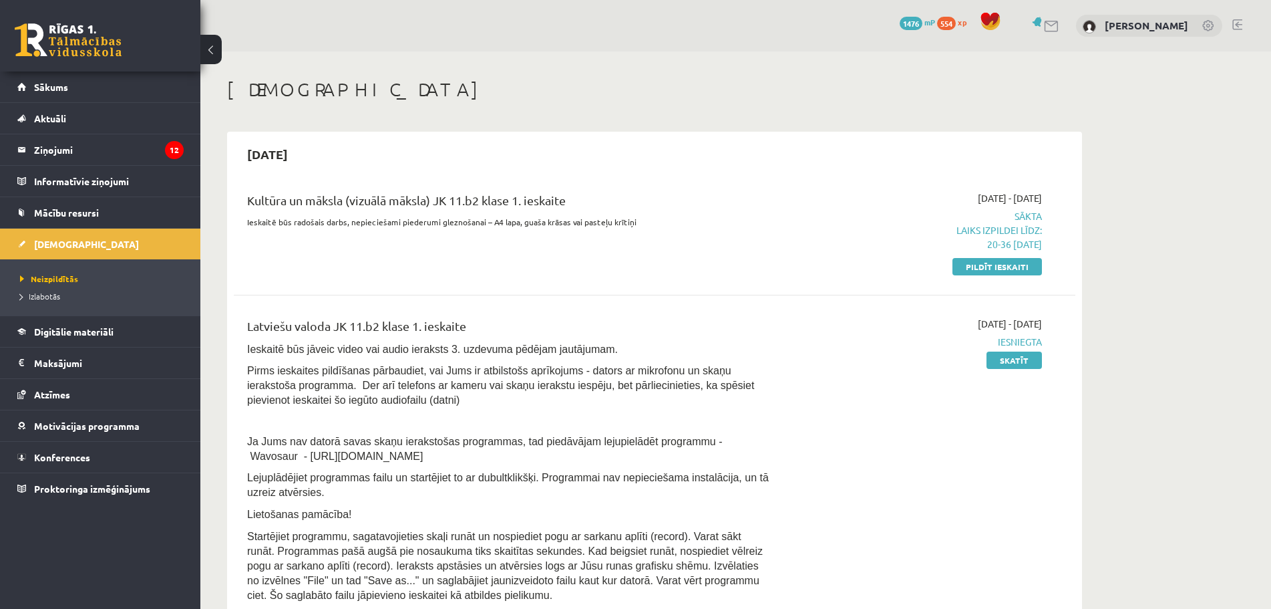  I want to click on a: Mācību resursi, so click(100, 212).